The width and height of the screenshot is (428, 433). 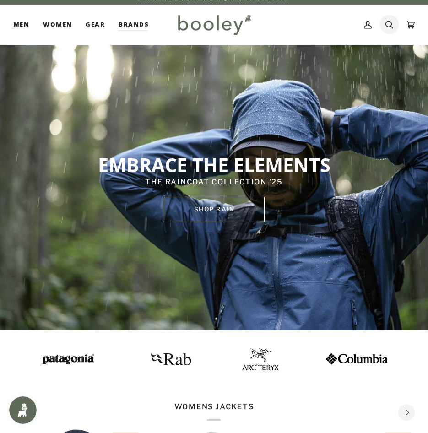 I want to click on p: EMBRACE THE ELEMENTS, so click(x=214, y=165).